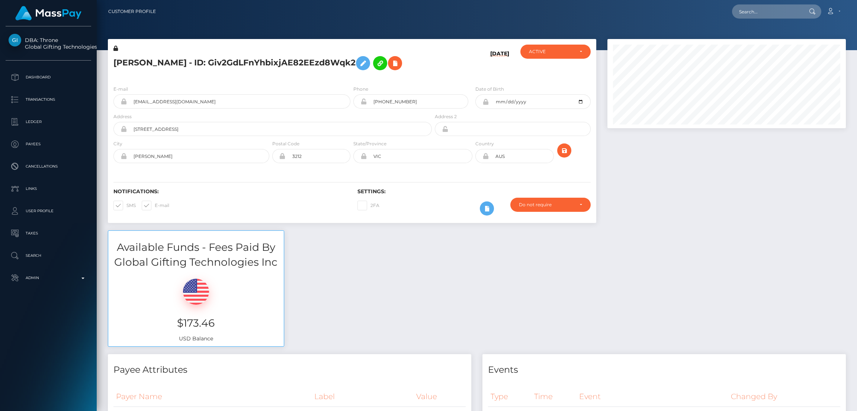 This screenshot has width=857, height=411. What do you see at coordinates (118, 144) in the screenshot?
I see `label: City` at bounding box center [118, 144].